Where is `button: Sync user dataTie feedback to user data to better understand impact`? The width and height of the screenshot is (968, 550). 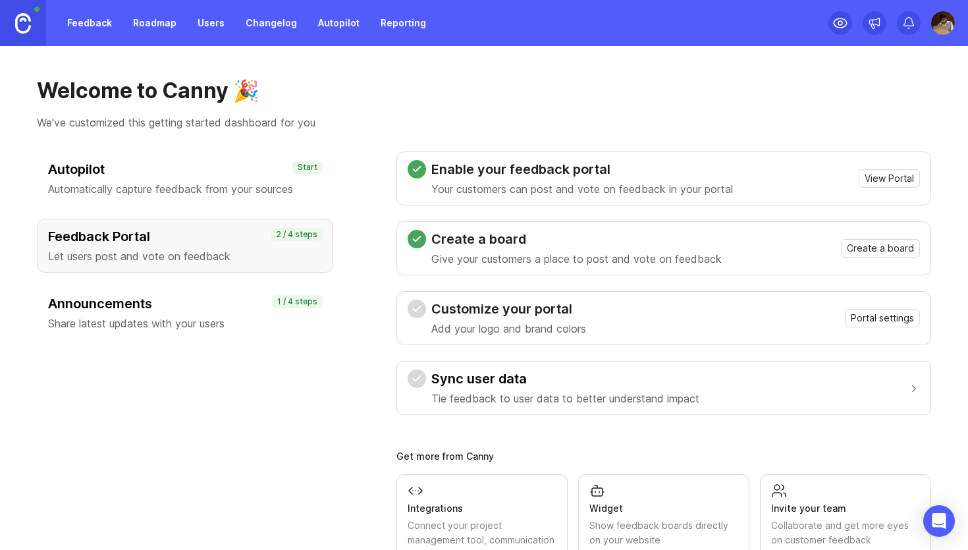 button: Sync user dataTie feedback to user data to better understand impact is located at coordinates (663, 388).